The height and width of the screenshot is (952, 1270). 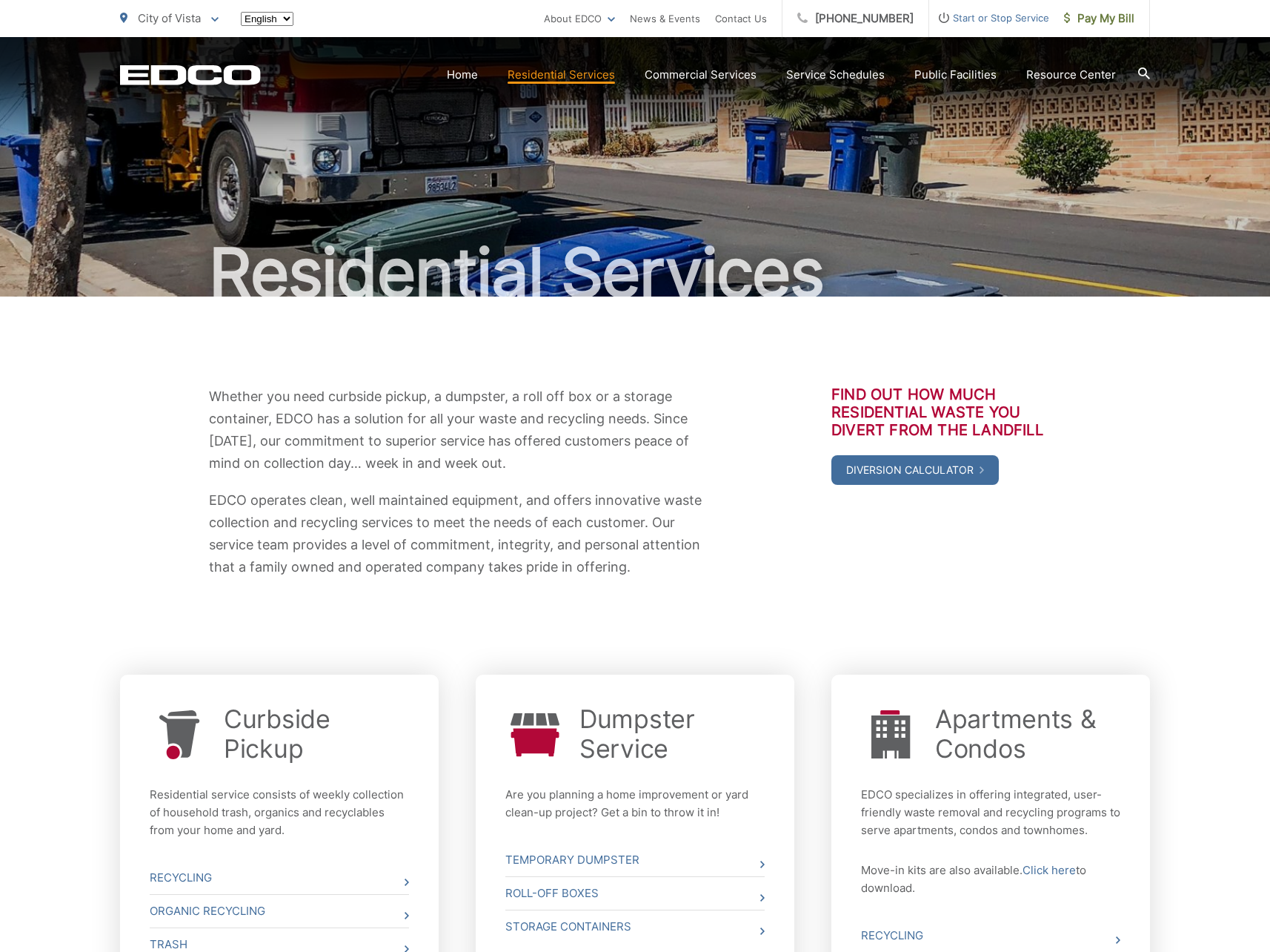 What do you see at coordinates (463, 75) in the screenshot?
I see `a: Home` at bounding box center [463, 75].